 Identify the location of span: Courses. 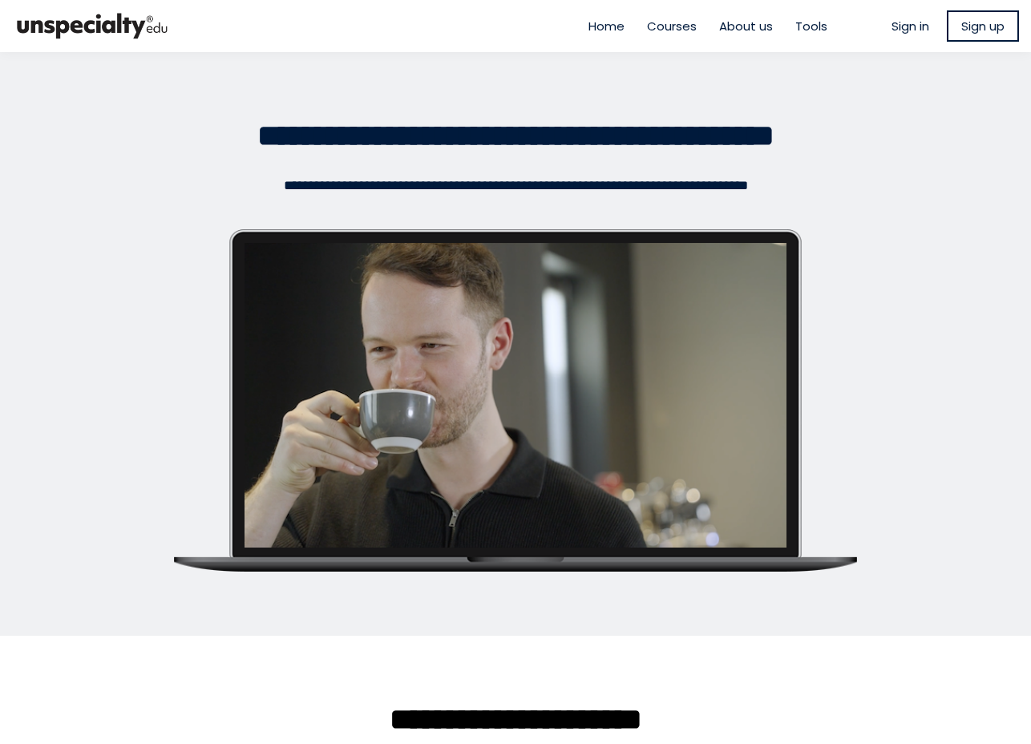
(672, 26).